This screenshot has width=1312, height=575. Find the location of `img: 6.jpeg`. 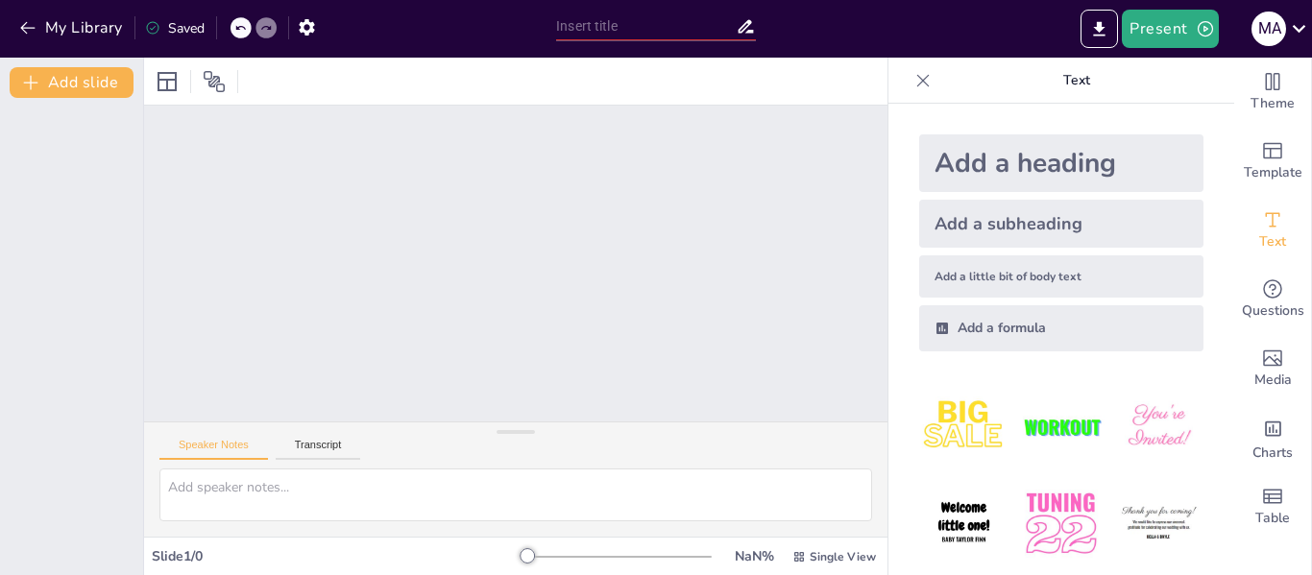

img: 6.jpeg is located at coordinates (1158, 523).